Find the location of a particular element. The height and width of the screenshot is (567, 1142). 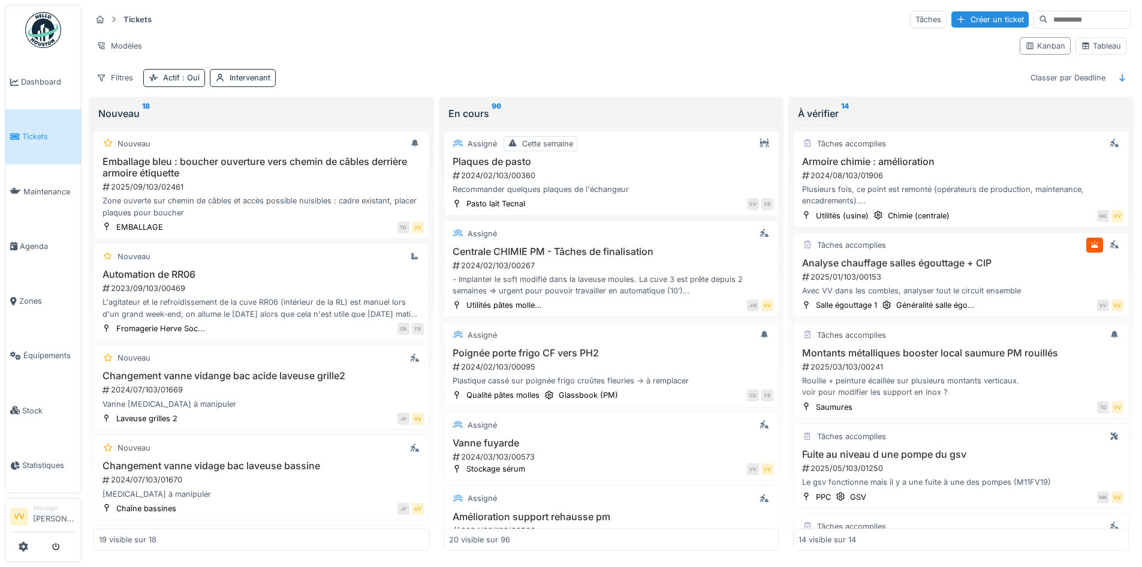

div: Créer un ticket is located at coordinates (990, 19).